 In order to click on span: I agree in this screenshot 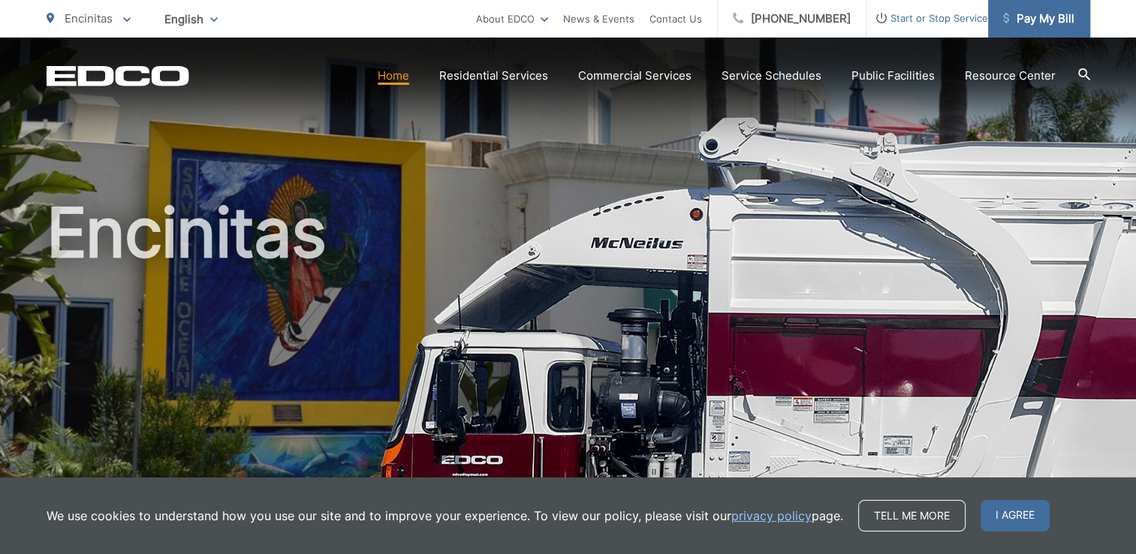, I will do `click(1015, 516)`.